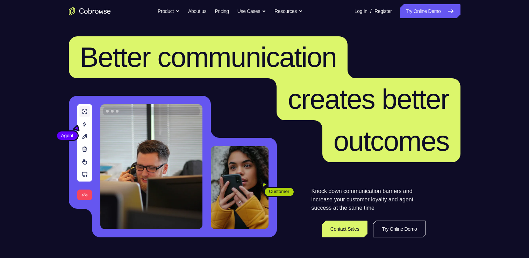 This screenshot has width=529, height=258. Describe the element at coordinates (345, 229) in the screenshot. I see `a: Contact Sales` at that location.